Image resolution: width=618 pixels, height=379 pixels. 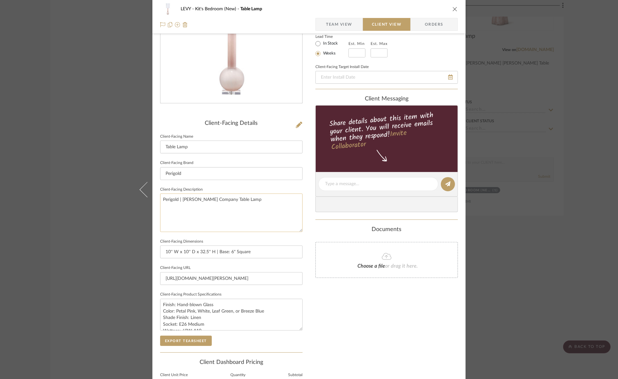 What do you see at coordinates (434, 24) in the screenshot?
I see `span: Orders` at bounding box center [434, 24].